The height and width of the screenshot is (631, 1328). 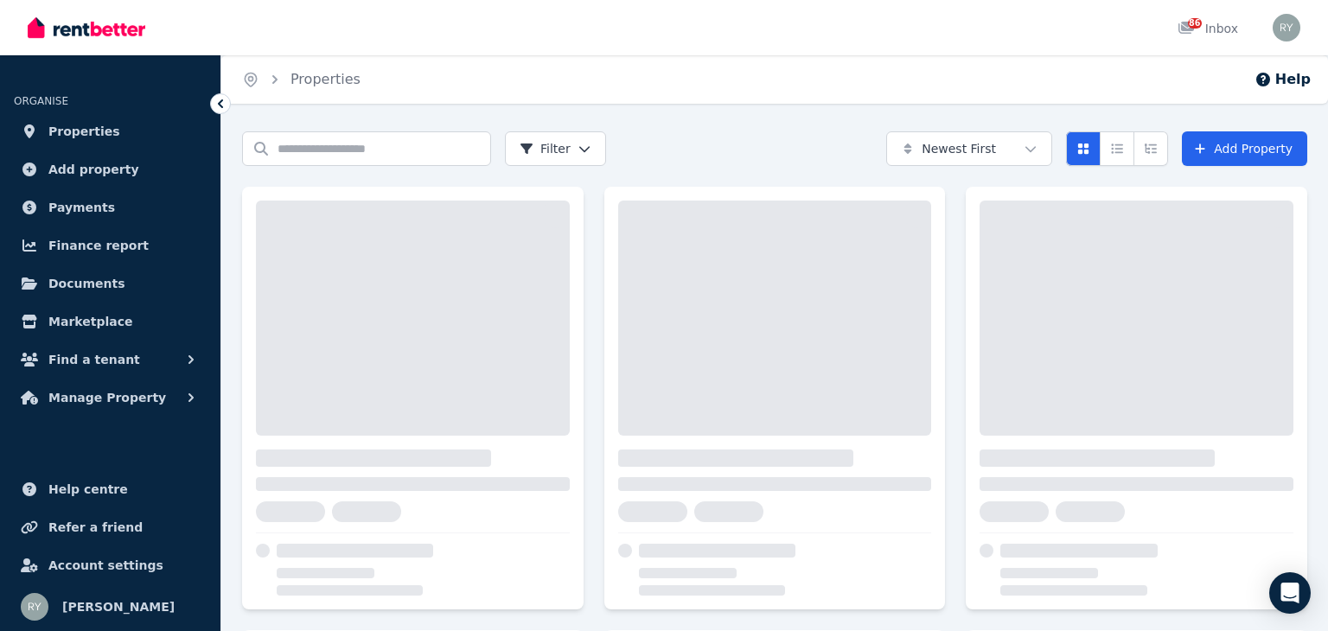 I want to click on span: Properties, so click(x=84, y=131).